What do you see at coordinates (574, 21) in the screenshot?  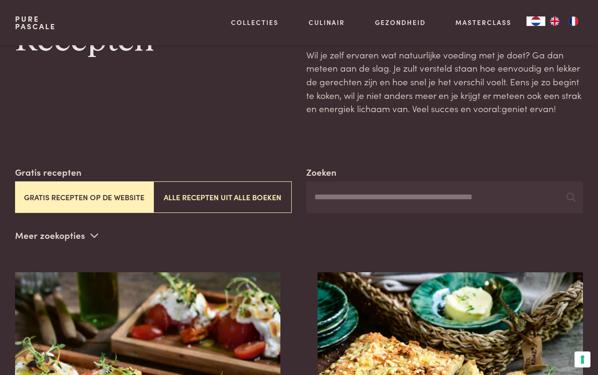 I see `a: FR` at bounding box center [574, 21].